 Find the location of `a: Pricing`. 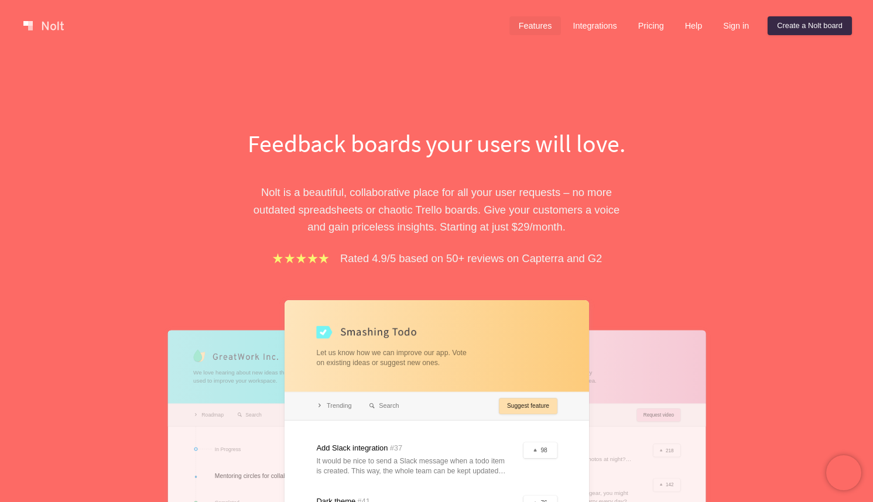

a: Pricing is located at coordinates (651, 26).